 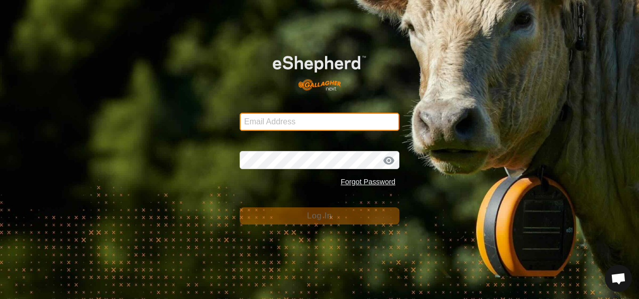 I want to click on input: Email Address, so click(x=320, y=122).